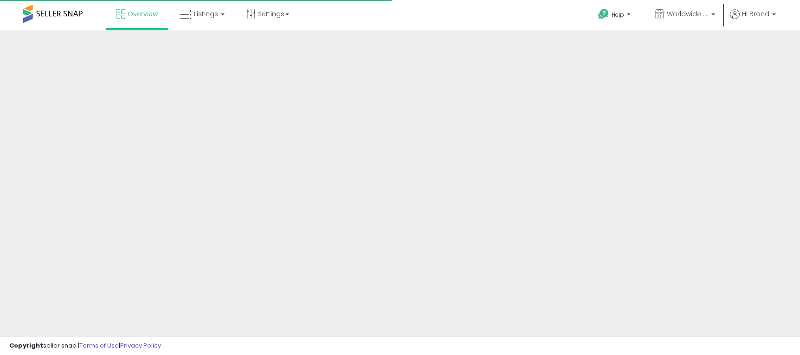 The width and height of the screenshot is (800, 355). I want to click on span: Worldwide Nutrition, so click(688, 14).